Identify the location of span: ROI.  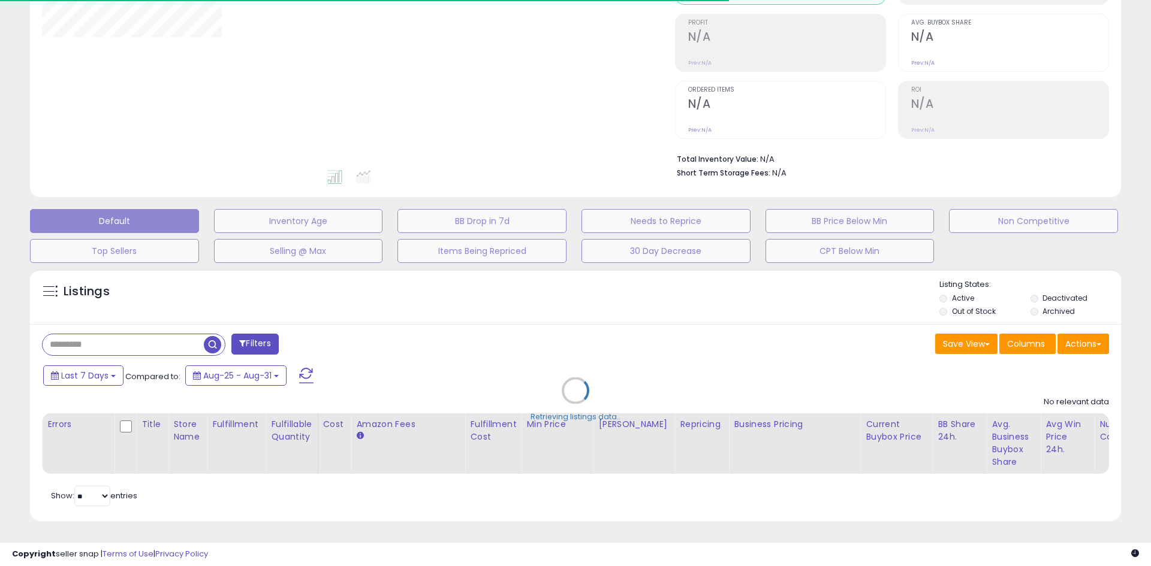
(1009, 90).